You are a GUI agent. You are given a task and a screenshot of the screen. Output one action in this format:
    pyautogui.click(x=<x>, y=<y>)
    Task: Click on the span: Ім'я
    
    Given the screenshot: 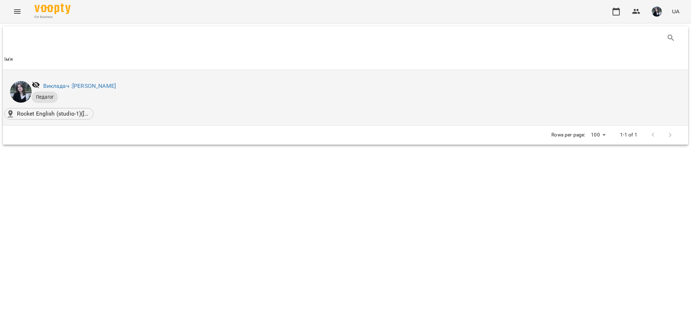 What is the action you would take?
    pyautogui.click(x=346, y=59)
    